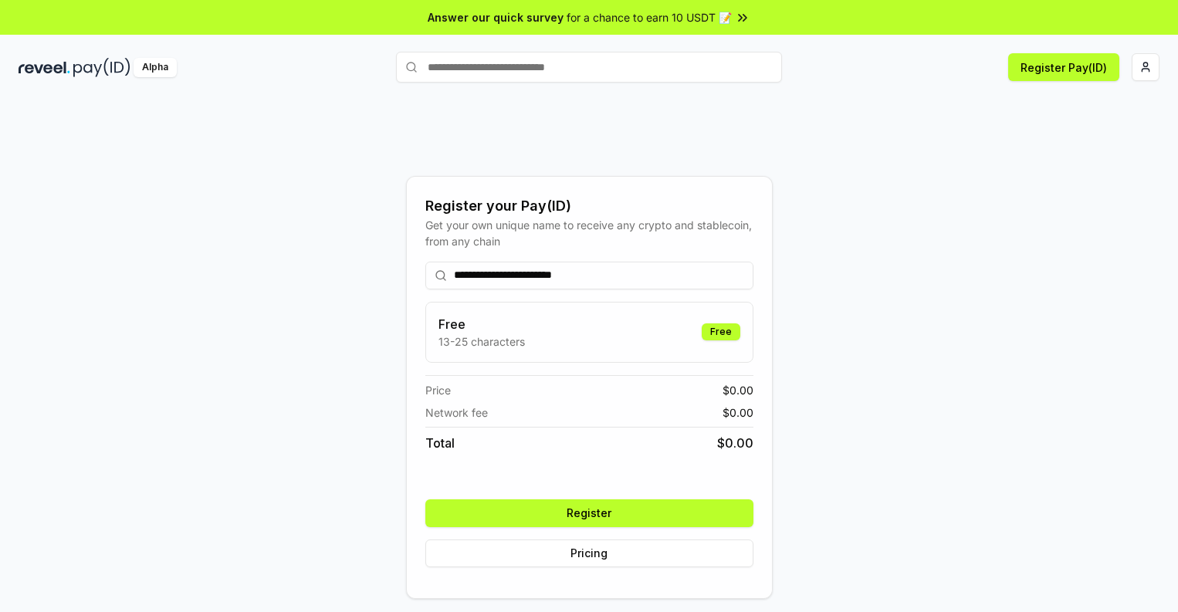  I want to click on button: Register, so click(589, 513).